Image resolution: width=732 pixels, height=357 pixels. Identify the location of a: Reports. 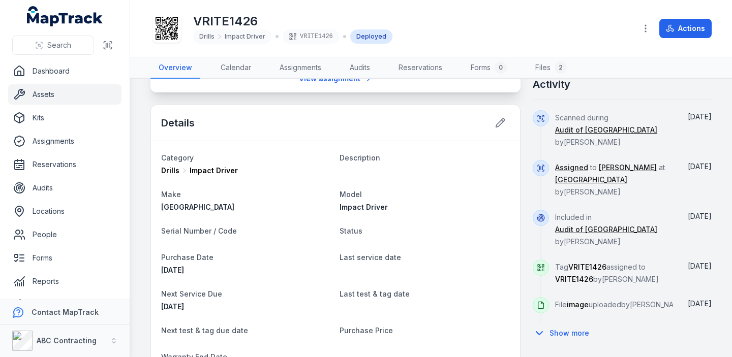
(65, 282).